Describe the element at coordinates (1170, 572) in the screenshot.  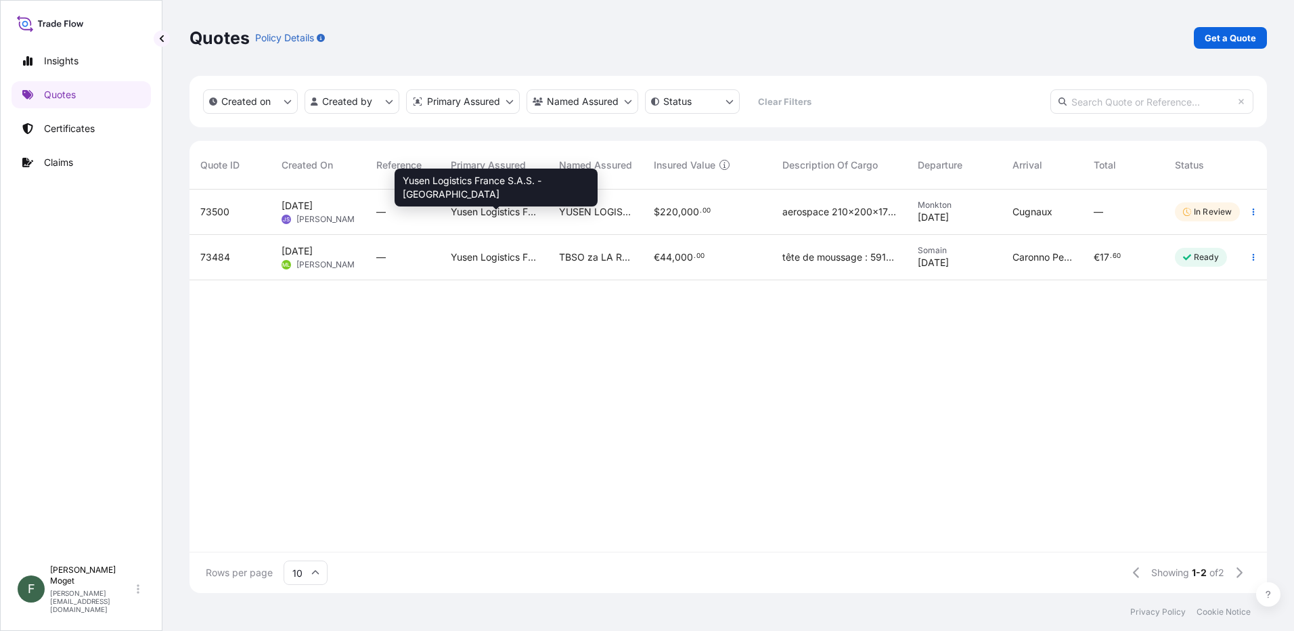
I see `span: Showing` at that location.